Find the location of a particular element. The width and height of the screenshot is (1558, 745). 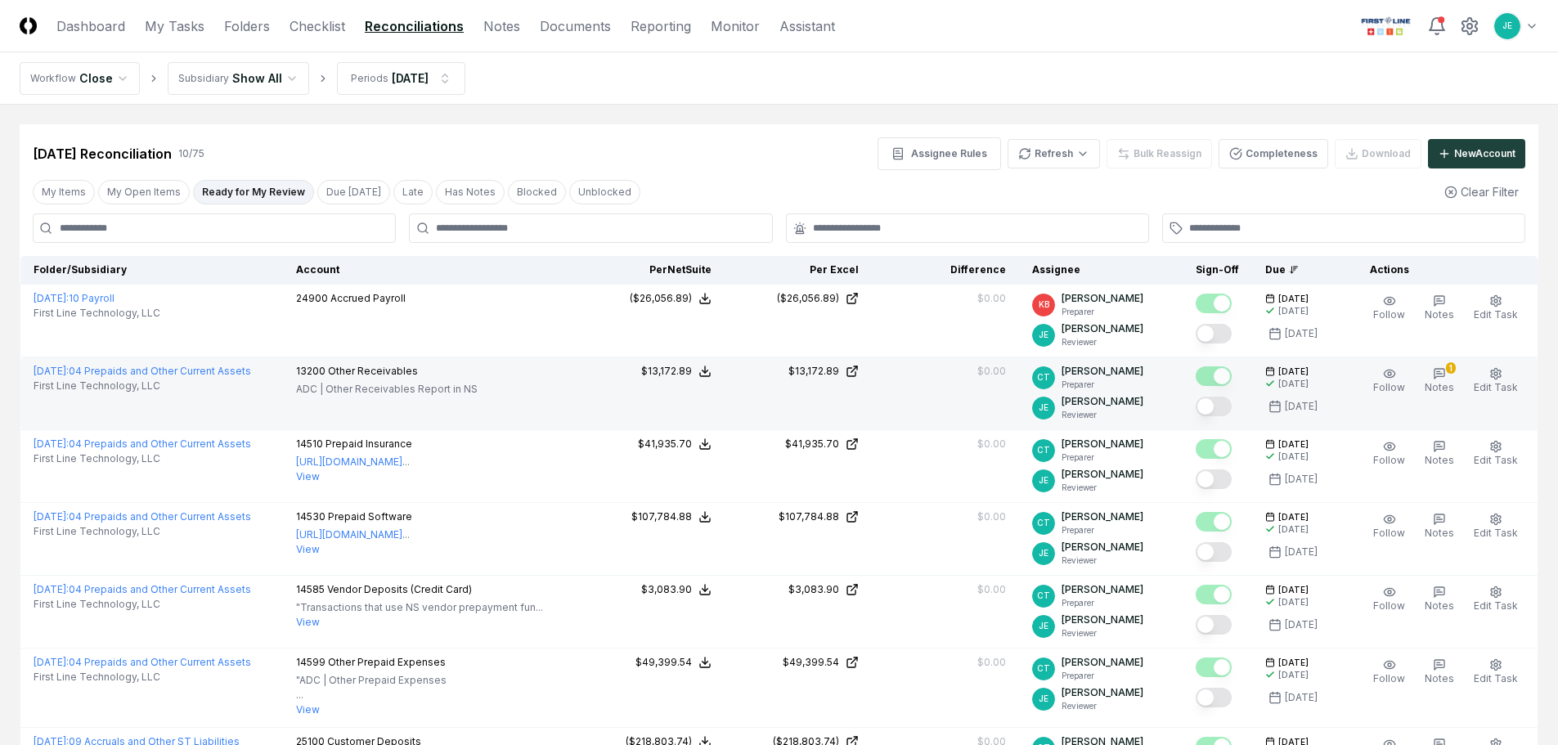

th: Per Excel is located at coordinates (798, 270).